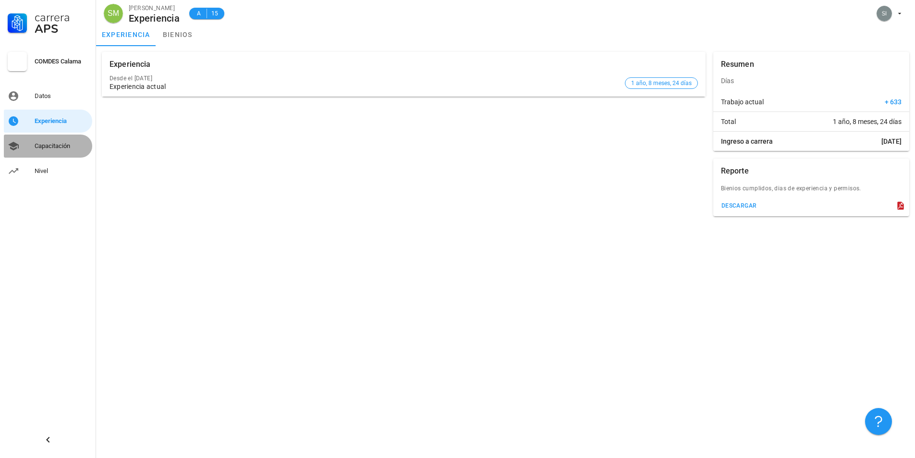 This screenshot has width=915, height=458. What do you see at coordinates (113, 13) in the screenshot?
I see `span: SM` at bounding box center [113, 13].